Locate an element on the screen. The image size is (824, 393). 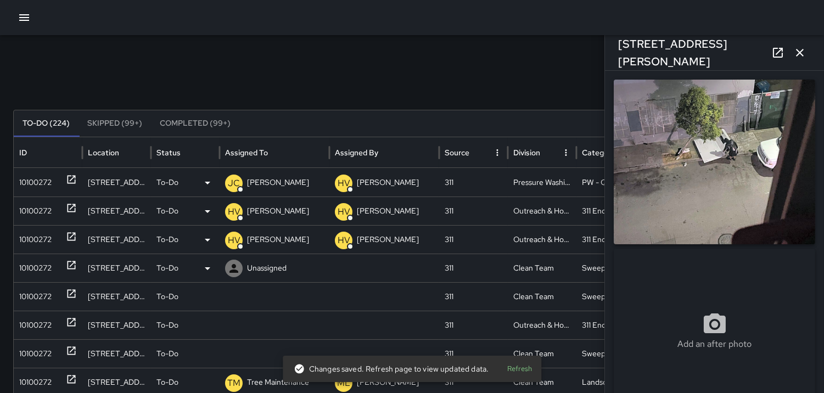
div: Division is located at coordinates (526, 153).